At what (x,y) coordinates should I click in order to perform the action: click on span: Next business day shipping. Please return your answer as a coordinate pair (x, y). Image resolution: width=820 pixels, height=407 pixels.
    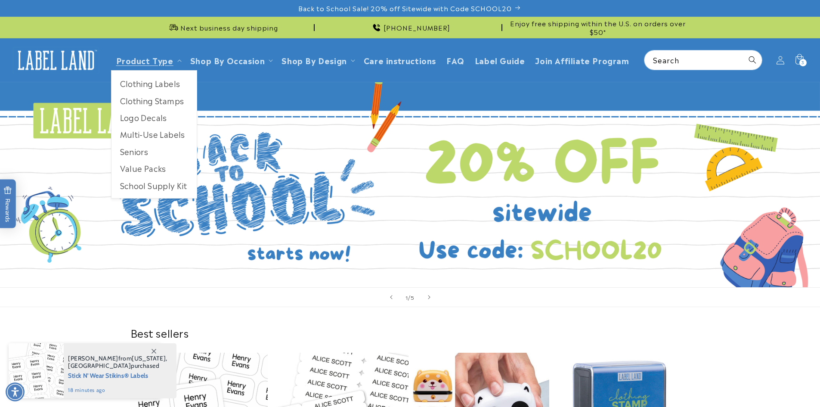
    Looking at the image, I should click on (229, 28).